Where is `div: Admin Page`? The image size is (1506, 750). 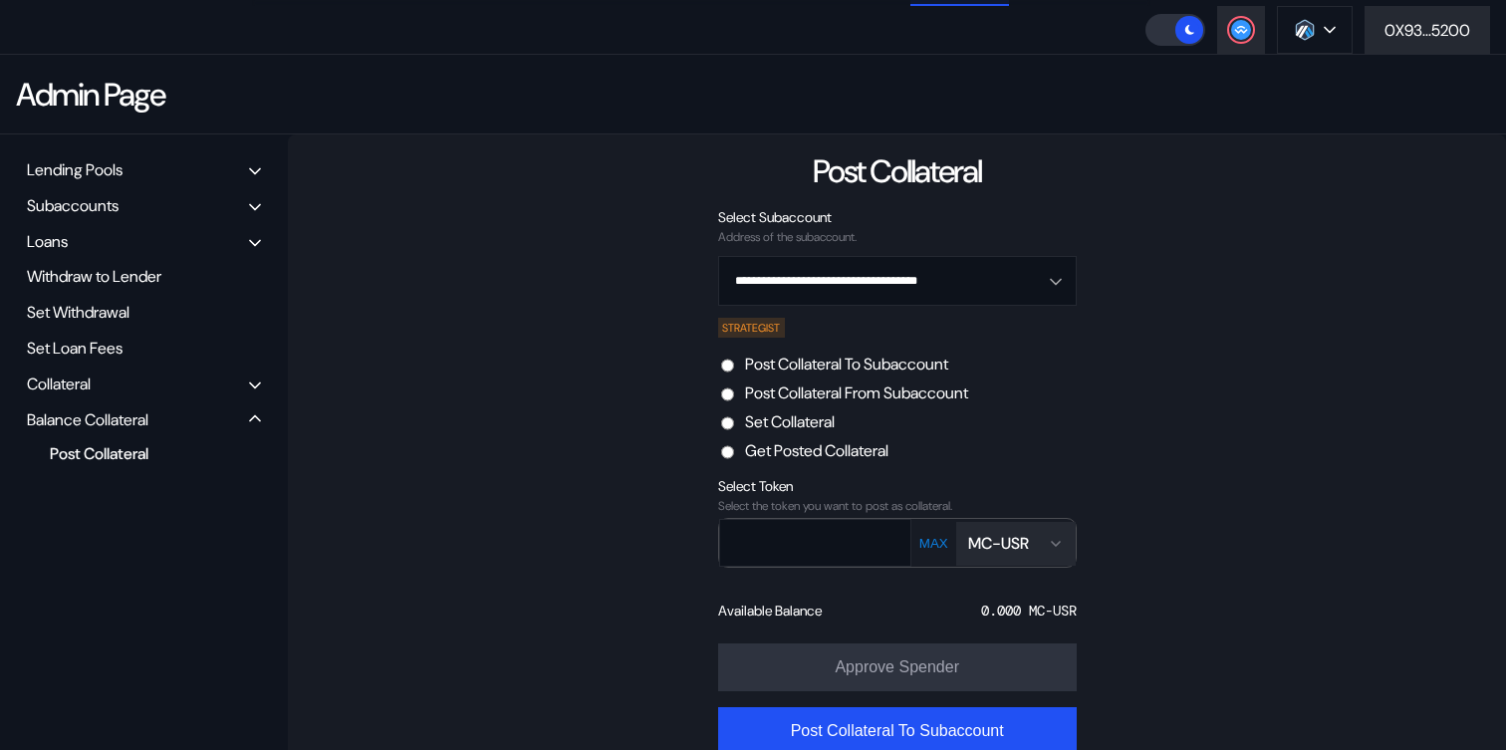
div: Admin Page is located at coordinates (90, 95).